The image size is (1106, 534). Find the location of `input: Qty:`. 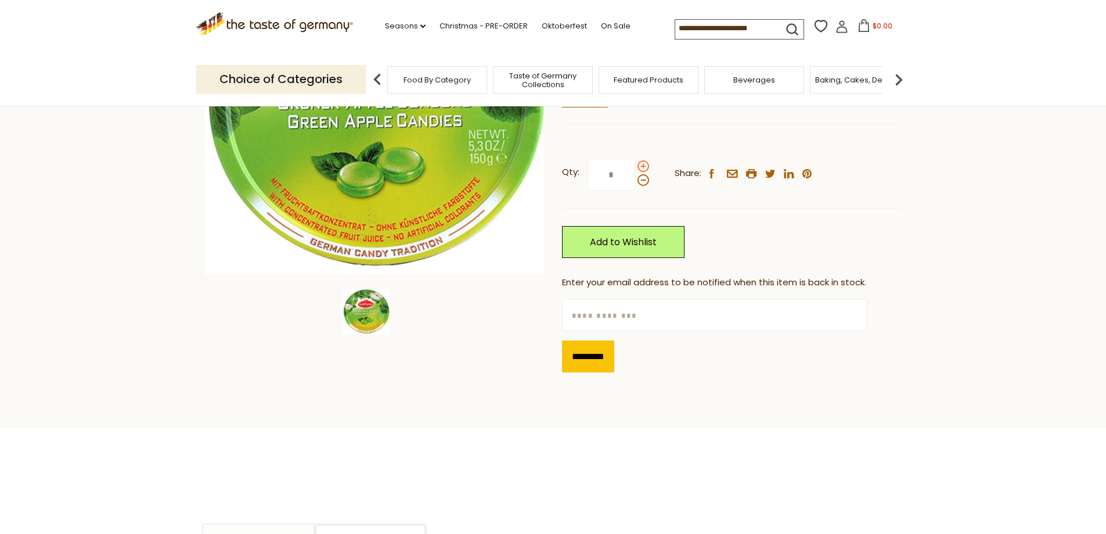

input: Qty: is located at coordinates (612, 174).